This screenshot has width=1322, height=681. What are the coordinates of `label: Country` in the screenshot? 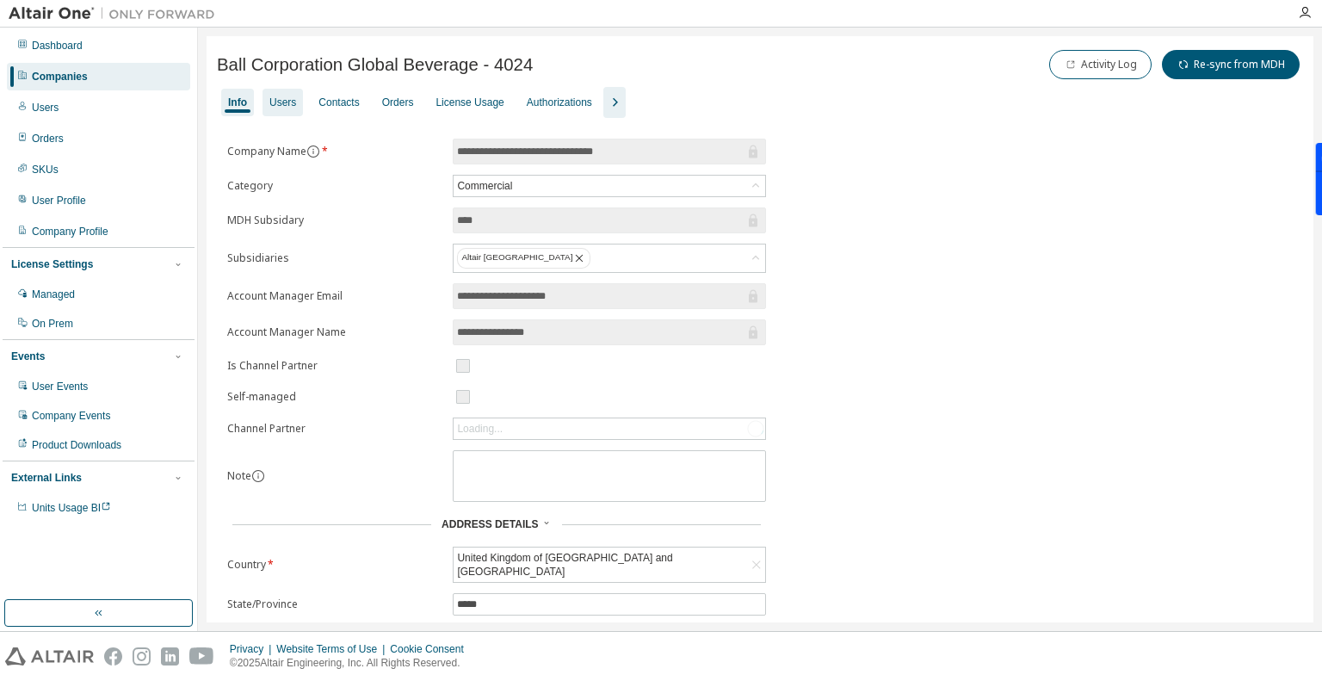 It's located at (335, 565).